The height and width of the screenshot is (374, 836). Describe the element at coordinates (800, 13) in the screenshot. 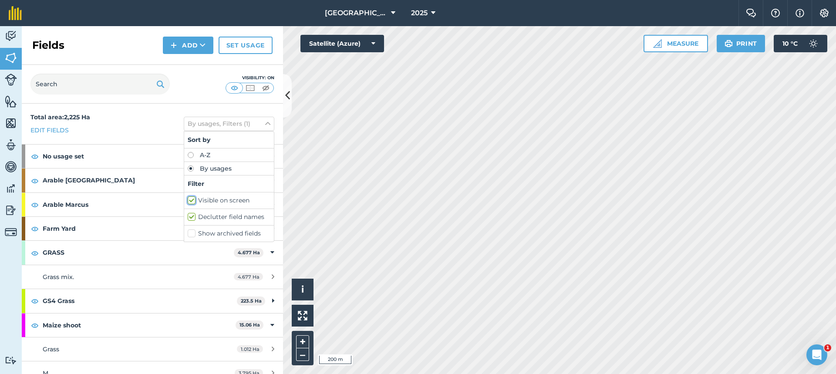

I see `img: svg+xml;base64,PHN2ZyB4bWxucz0iaHR0cDovL3d3dy53My5vcmcvMjAwMC9zdmciIHdpZHRoPSIxNyIgaGVpZ2h0PSIxNy...` at that location.